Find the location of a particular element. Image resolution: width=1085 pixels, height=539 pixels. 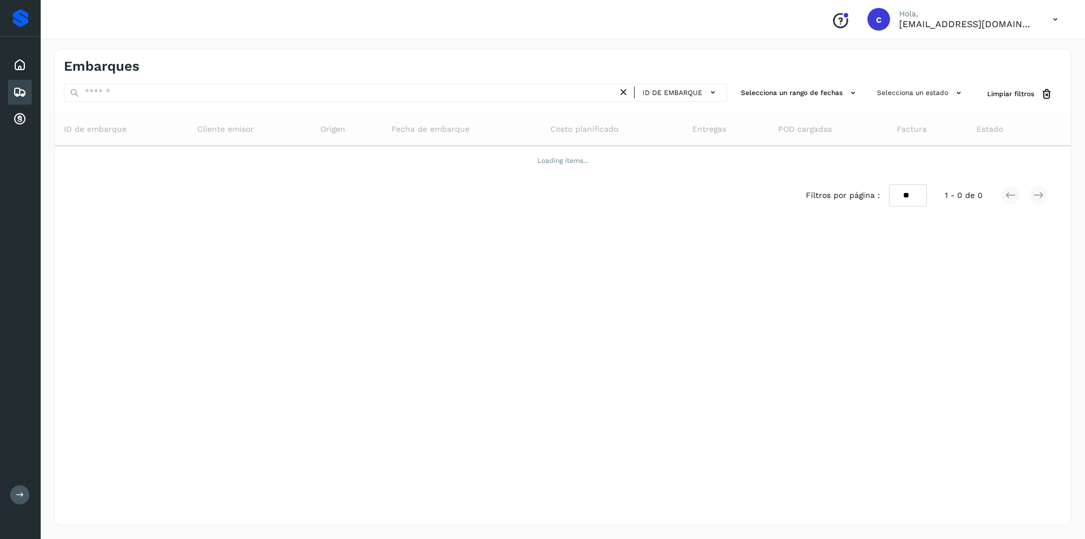

button: ID de embarque is located at coordinates (681, 92).